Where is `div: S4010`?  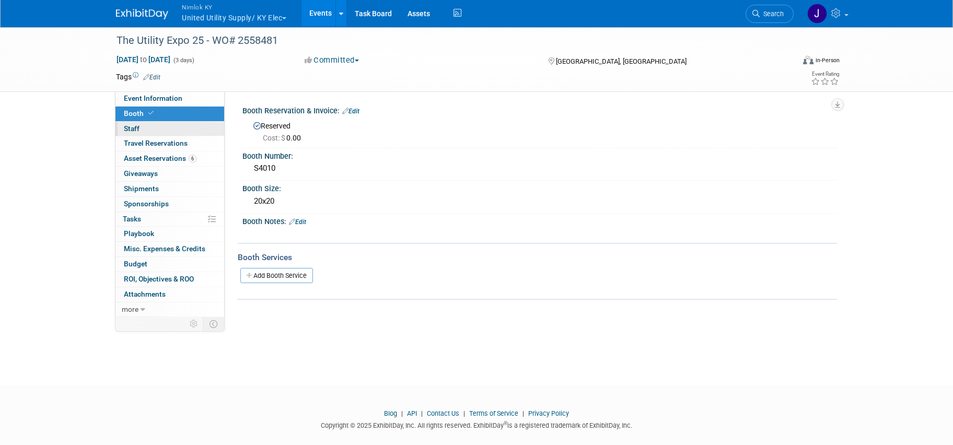 div: S4010 is located at coordinates (540, 168).